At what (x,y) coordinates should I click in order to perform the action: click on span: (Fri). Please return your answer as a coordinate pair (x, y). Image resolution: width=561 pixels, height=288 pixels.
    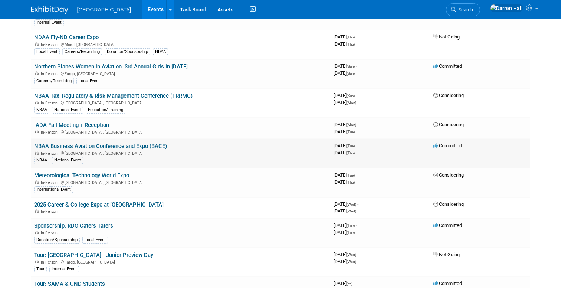
    Looking at the image, I should click on (349, 284).